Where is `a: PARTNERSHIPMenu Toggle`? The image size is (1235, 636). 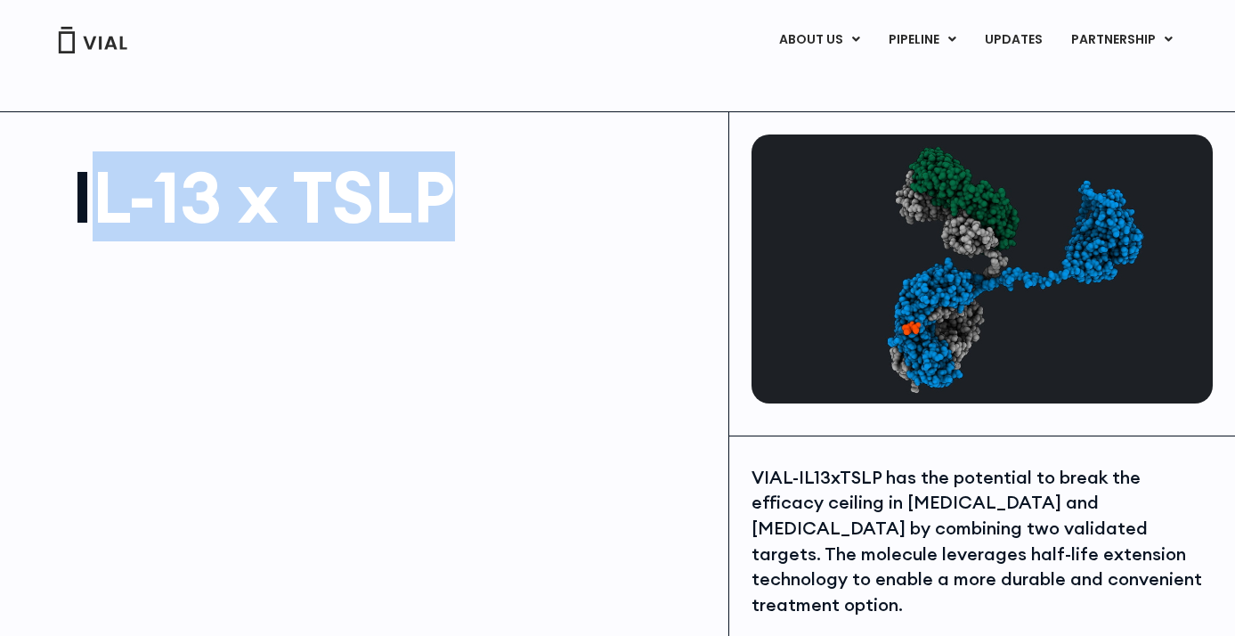 a: PARTNERSHIPMenu Toggle is located at coordinates (1122, 40).